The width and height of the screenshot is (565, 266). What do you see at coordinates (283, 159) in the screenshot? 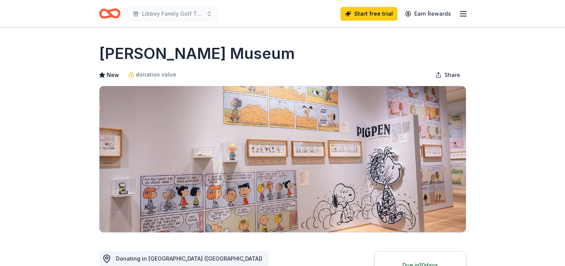
I see `img: Image for Charles M. Schulz Museum` at bounding box center [283, 159].